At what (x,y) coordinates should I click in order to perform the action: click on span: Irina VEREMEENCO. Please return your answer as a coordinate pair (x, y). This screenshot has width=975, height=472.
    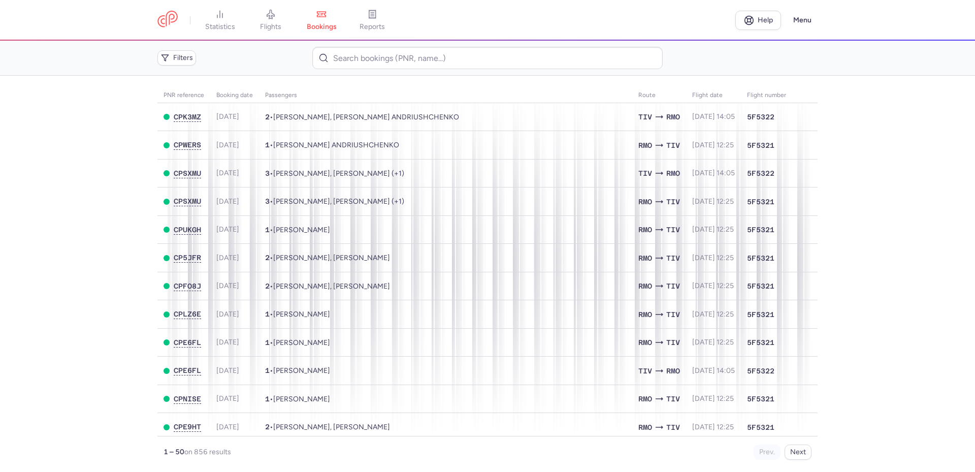
    Looking at the image, I should click on (302, 230).